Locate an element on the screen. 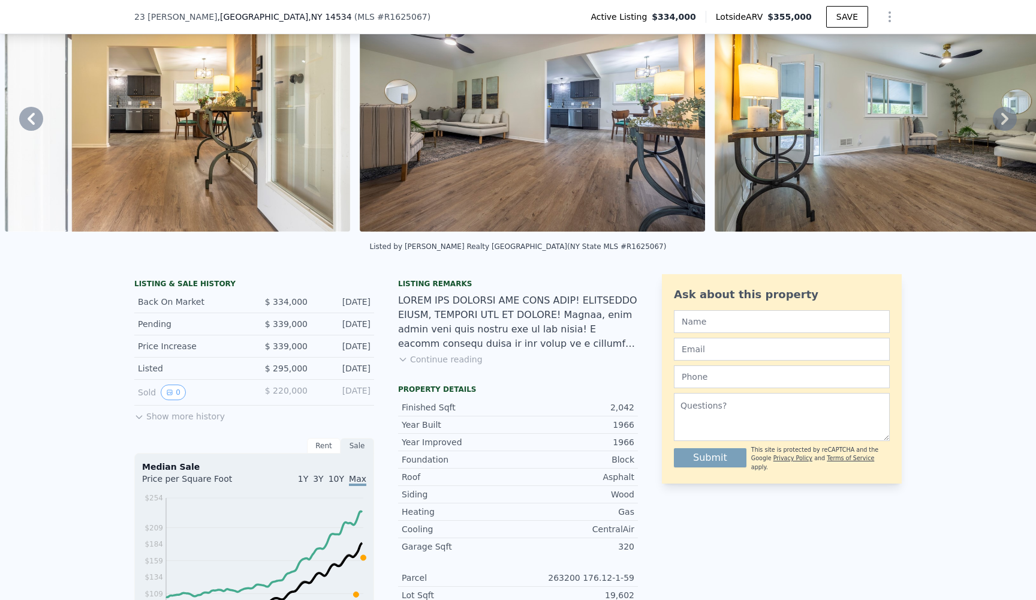  div: Listed is located at coordinates (191, 368).